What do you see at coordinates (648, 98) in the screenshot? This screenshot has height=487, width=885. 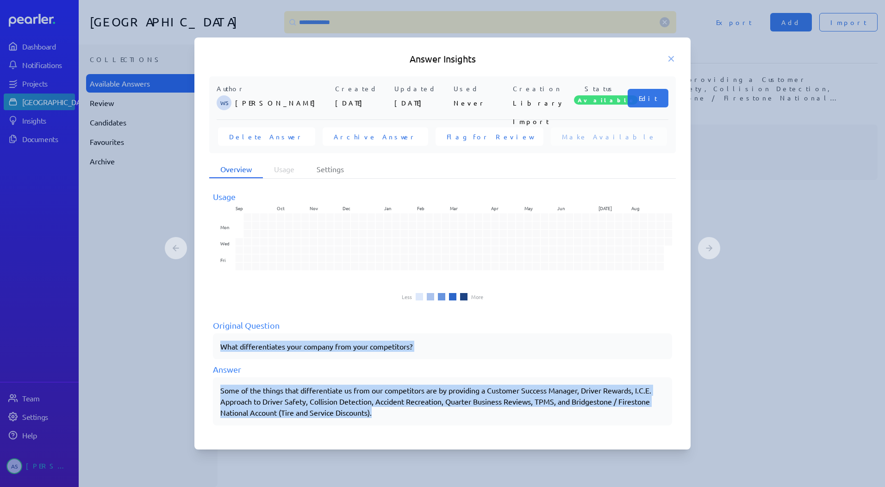 I see `span: Edit` at bounding box center [648, 98].